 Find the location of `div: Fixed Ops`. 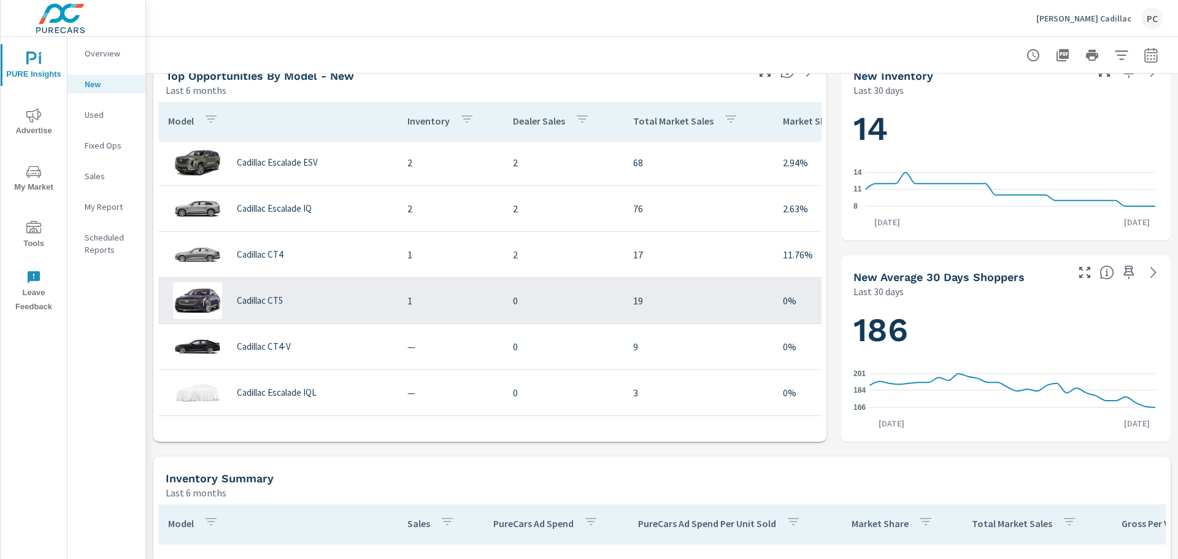

div: Fixed Ops is located at coordinates (106, 145).